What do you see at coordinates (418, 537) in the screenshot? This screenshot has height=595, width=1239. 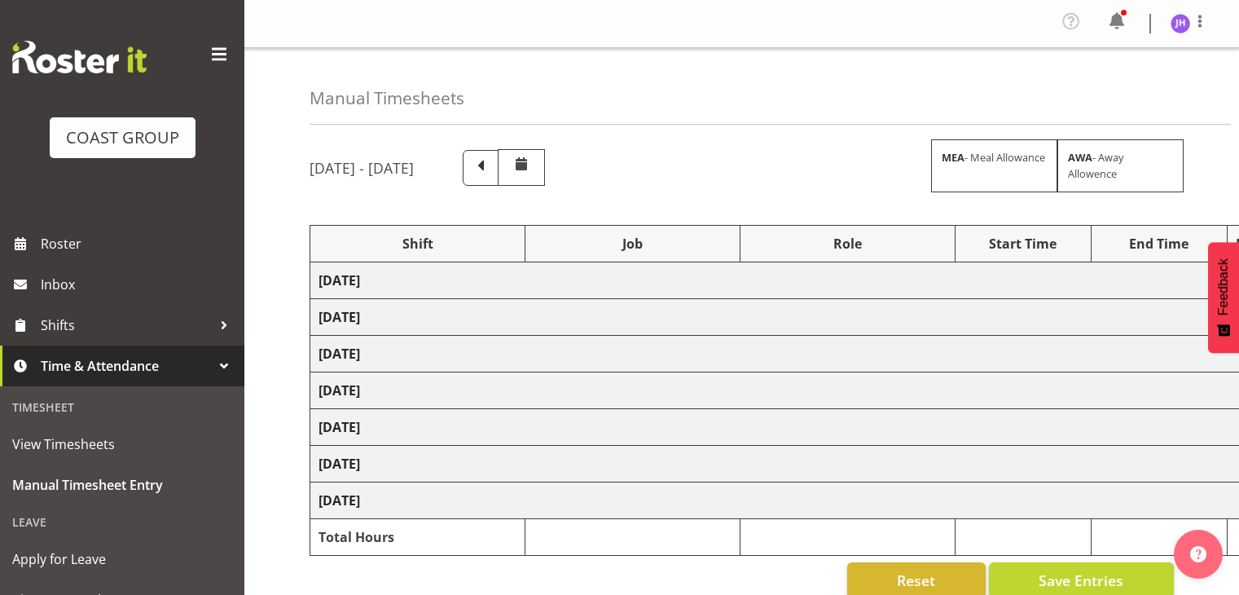 I see `td: Total Hours` at bounding box center [418, 537].